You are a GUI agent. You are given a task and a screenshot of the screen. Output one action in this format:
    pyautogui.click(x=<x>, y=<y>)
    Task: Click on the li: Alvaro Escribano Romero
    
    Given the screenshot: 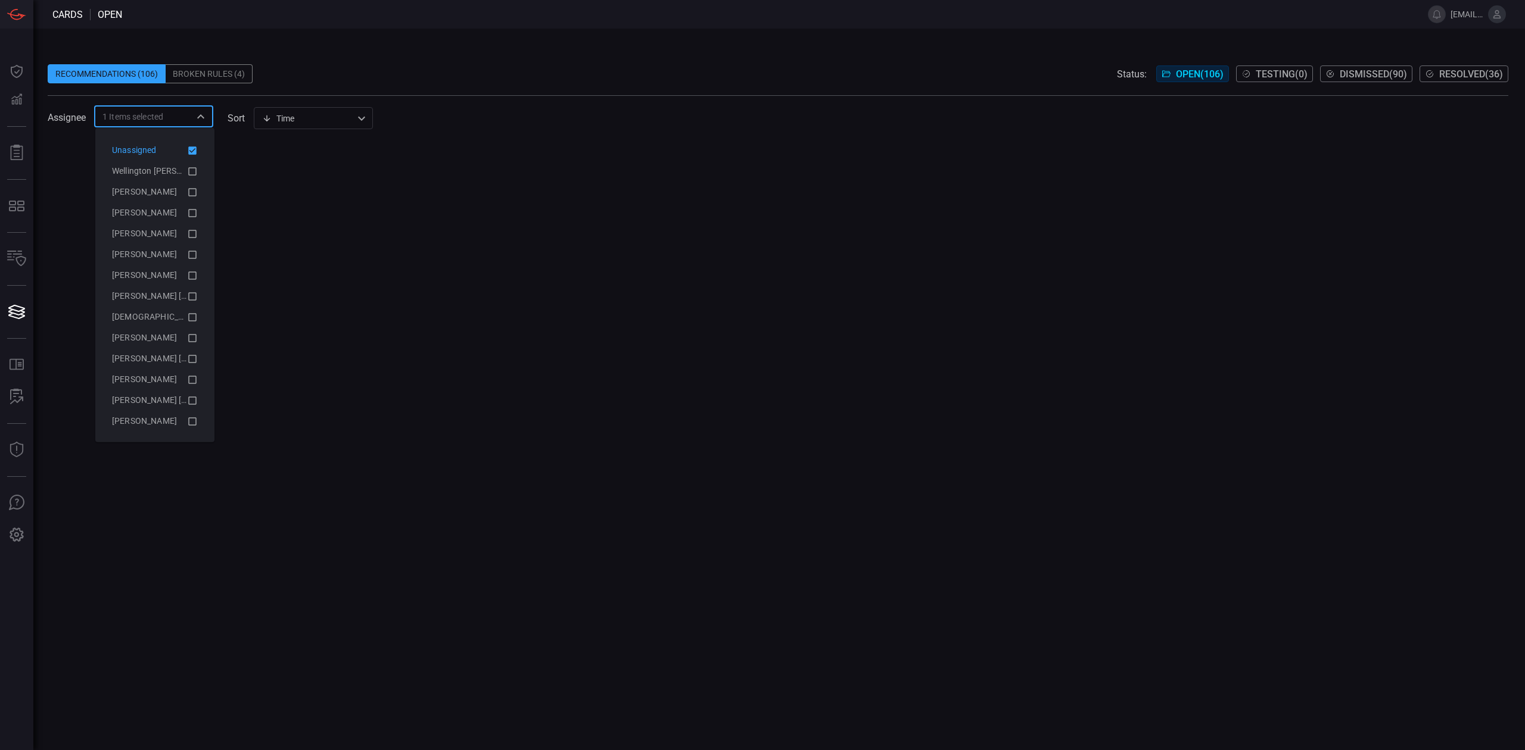 What is the action you would take?
    pyautogui.click(x=155, y=192)
    